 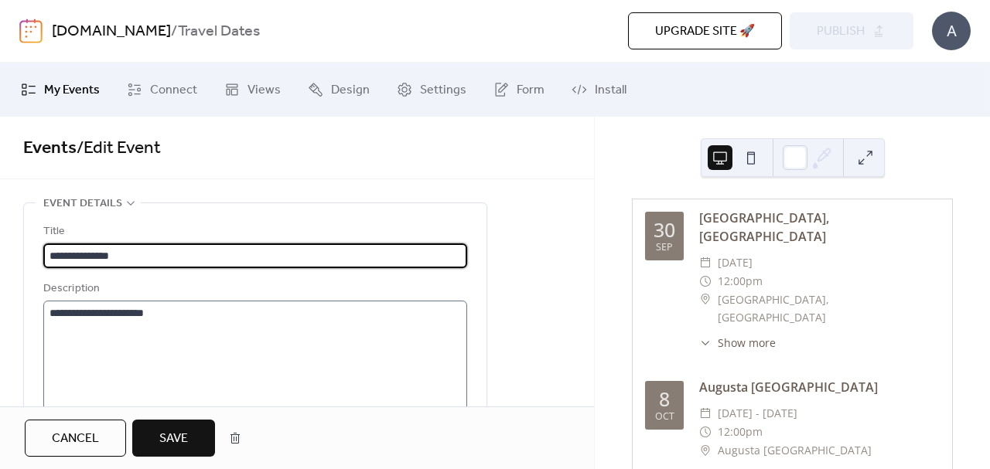 What do you see at coordinates (519, 90) in the screenshot?
I see `a: Form` at bounding box center [519, 90].